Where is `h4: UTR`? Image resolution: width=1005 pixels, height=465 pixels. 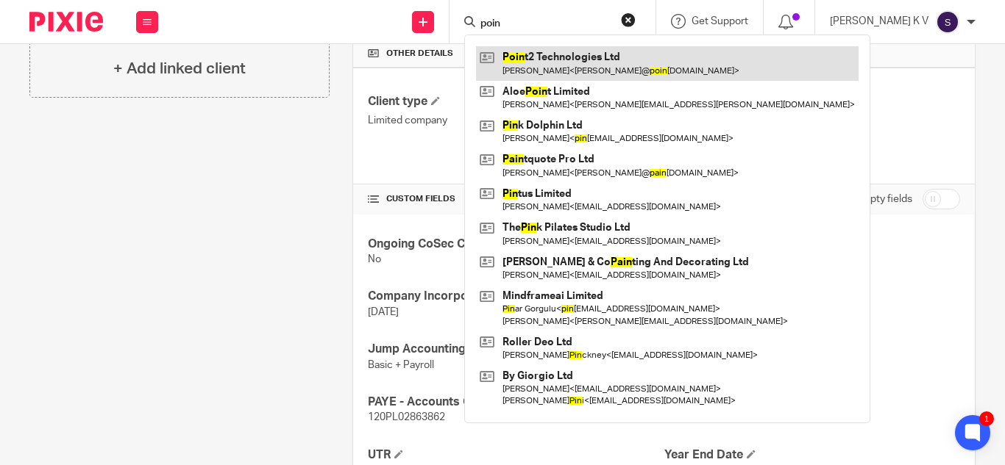 h4: UTR is located at coordinates (515, 455).